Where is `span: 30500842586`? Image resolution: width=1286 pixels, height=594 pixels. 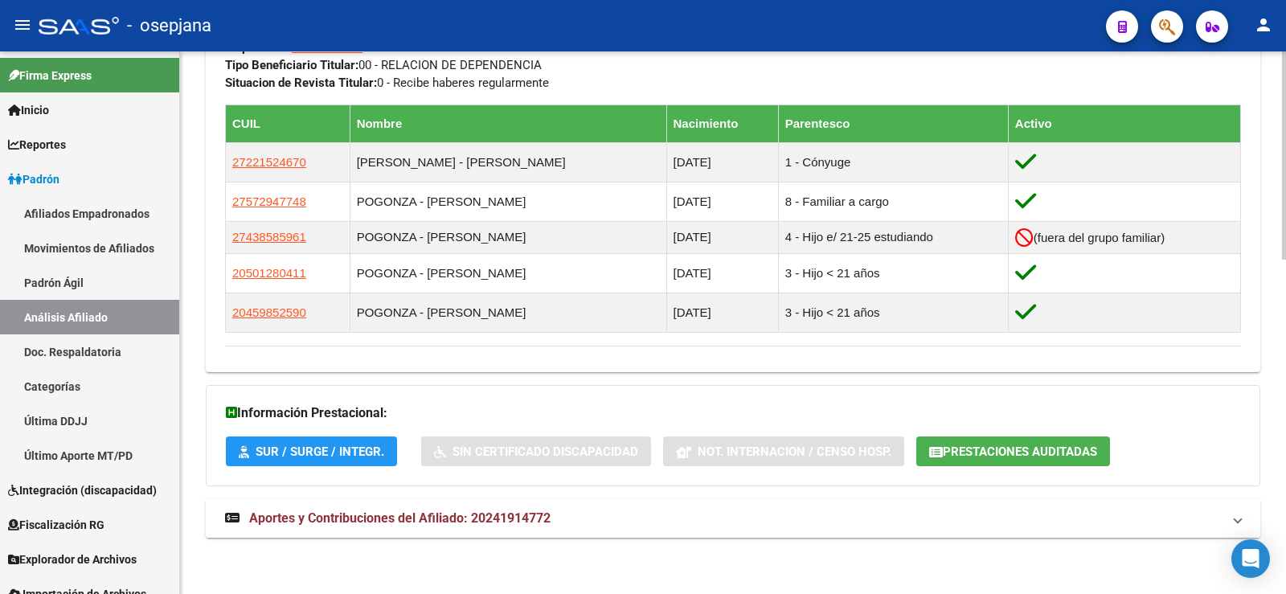 span: 30500842586 is located at coordinates (327, 47).